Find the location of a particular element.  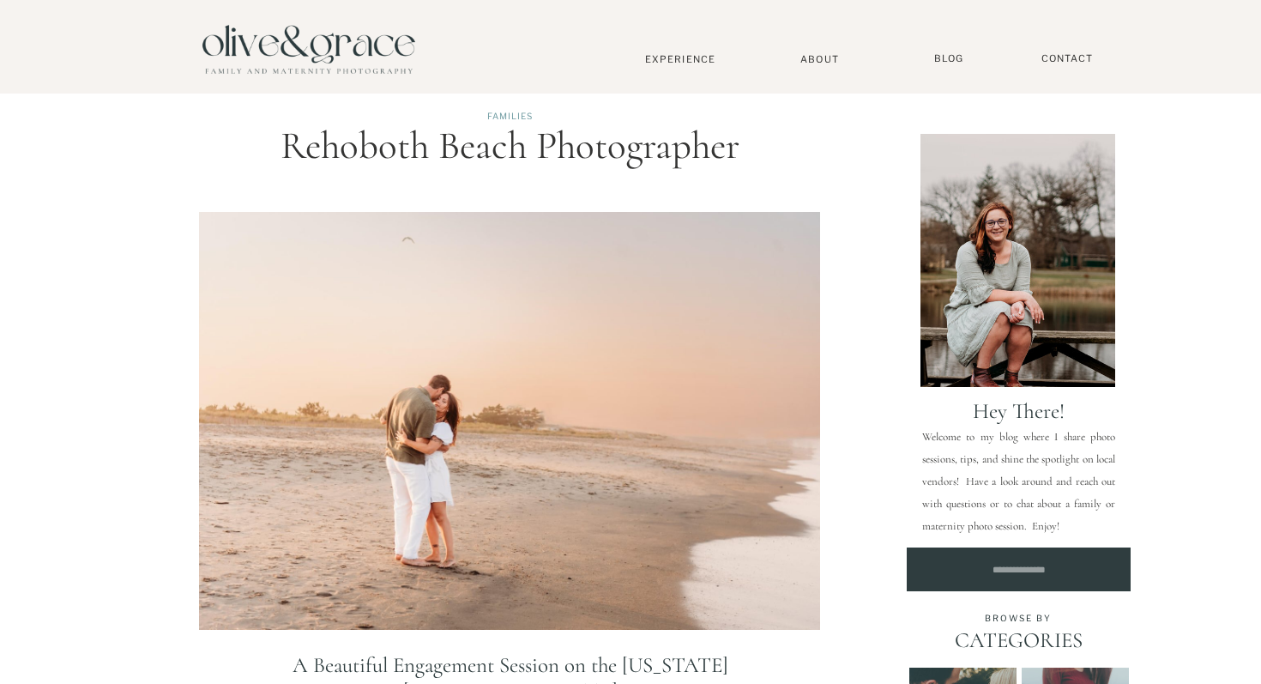

nav: BLOG is located at coordinates (949, 58).